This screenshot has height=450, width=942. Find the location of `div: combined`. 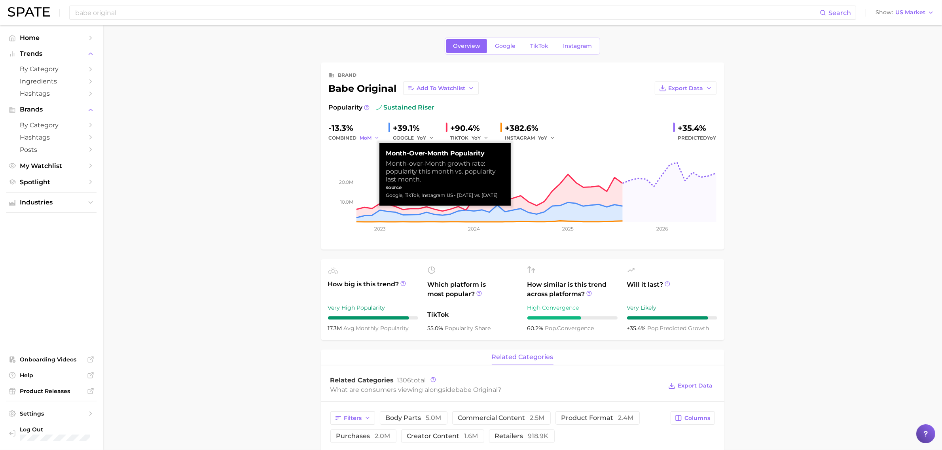

div: combined is located at coordinates (355, 138).